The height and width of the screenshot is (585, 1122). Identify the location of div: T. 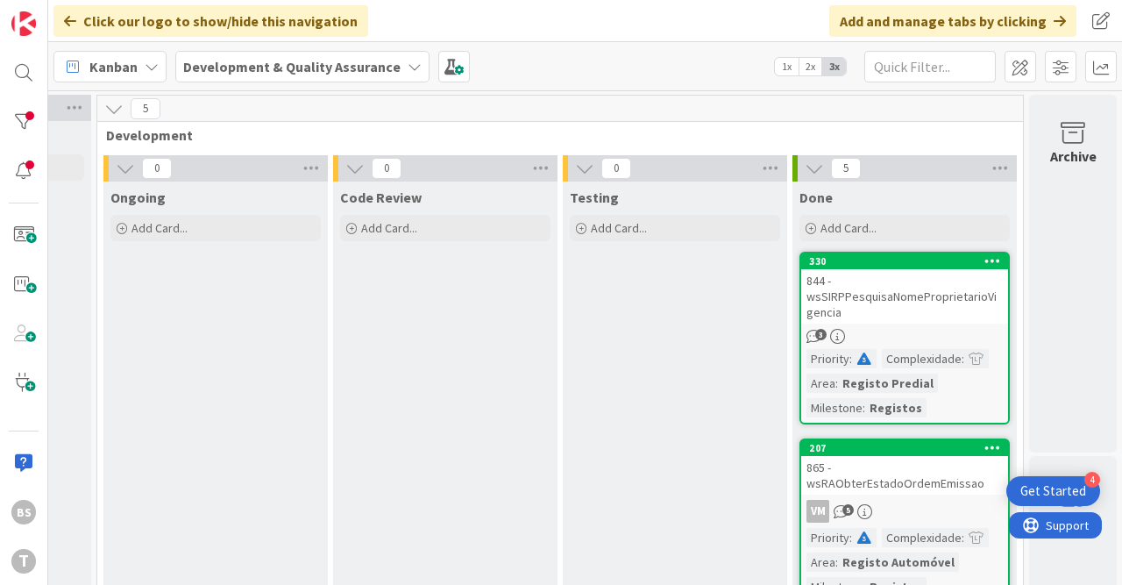
(24, 561).